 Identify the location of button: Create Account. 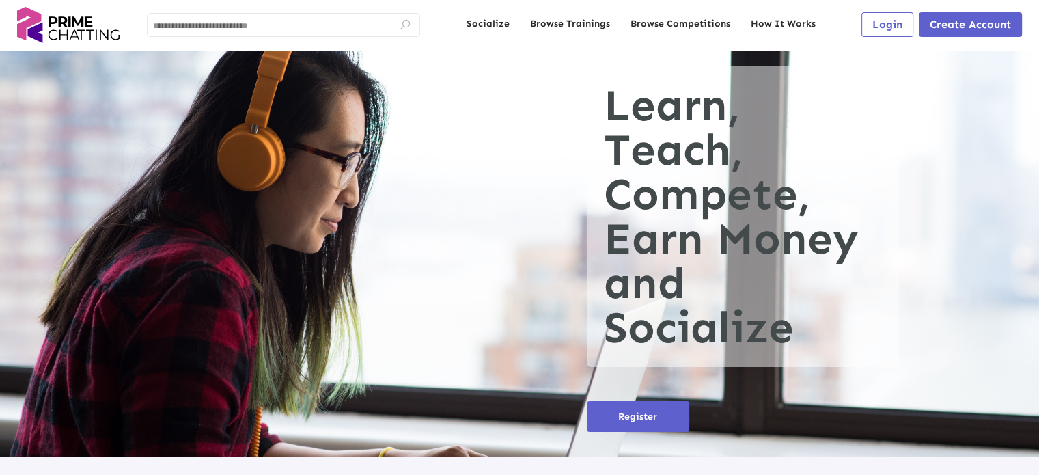
(970, 25).